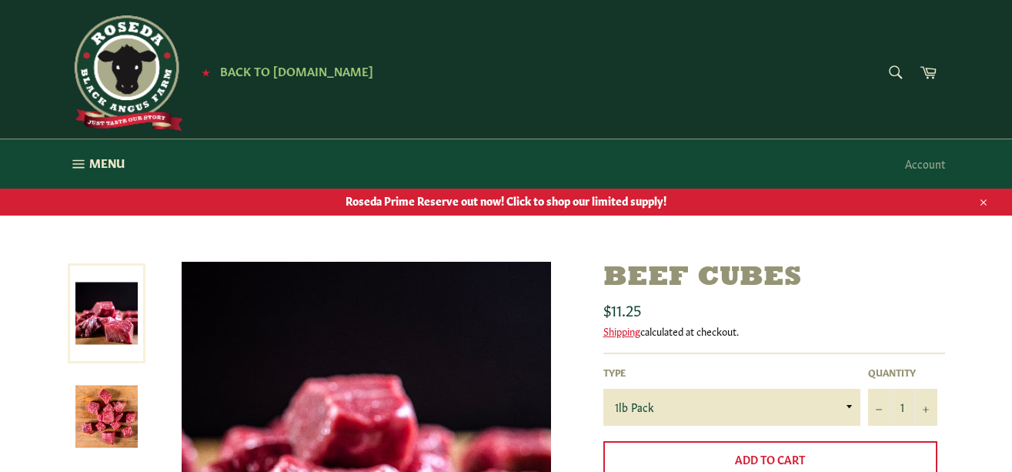  I want to click on a: Shipping, so click(622, 330).